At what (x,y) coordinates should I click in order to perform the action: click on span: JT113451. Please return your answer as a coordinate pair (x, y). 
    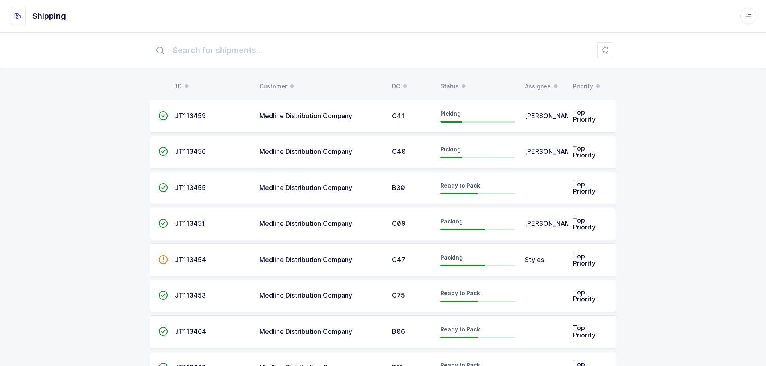
    Looking at the image, I should click on (190, 224).